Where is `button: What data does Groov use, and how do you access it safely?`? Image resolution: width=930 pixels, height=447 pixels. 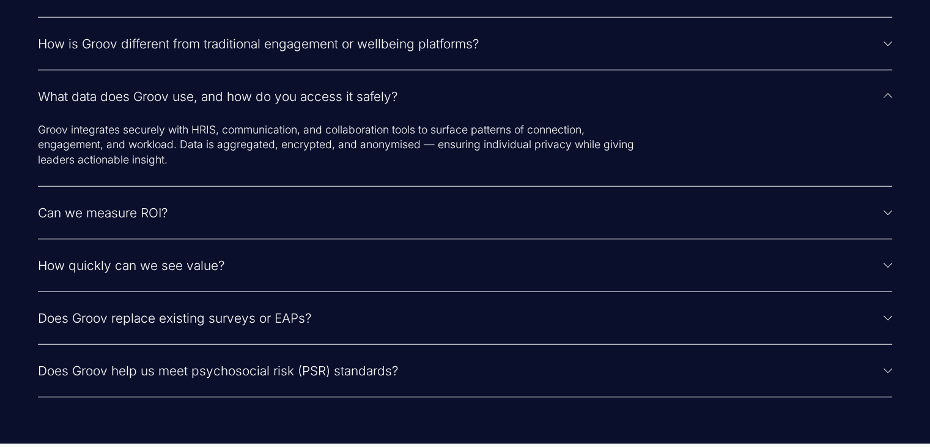 button: What data does Groov use, and how do you access it safely? is located at coordinates (466, 96).